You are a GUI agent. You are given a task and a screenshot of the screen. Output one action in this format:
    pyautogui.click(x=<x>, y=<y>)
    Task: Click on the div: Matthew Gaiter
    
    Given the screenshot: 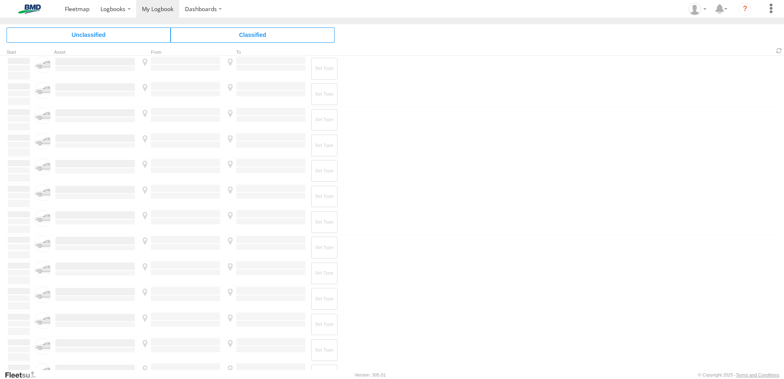 What is the action you would take?
    pyautogui.click(x=698, y=9)
    